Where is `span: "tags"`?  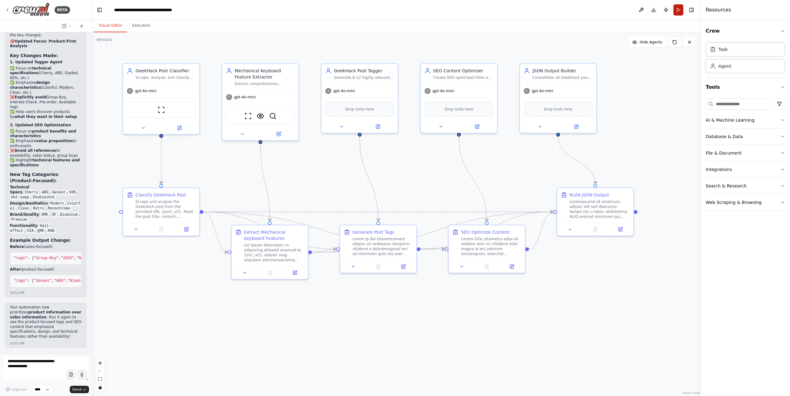 span: "tags" is located at coordinates (20, 281).